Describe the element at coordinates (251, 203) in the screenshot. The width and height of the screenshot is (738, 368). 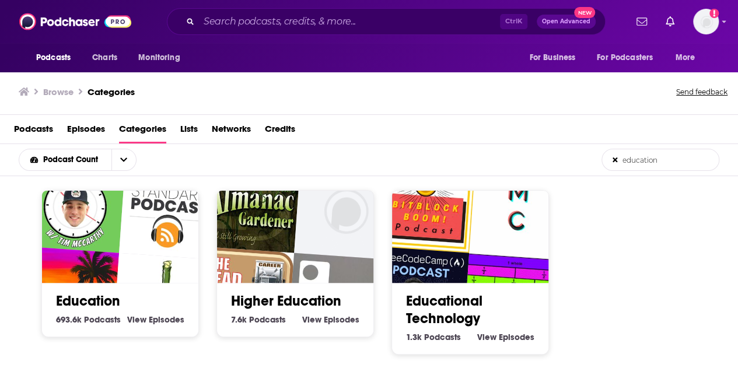
I see `div: 2016 Almanac Gardener Series | UNC-TV` at that location.